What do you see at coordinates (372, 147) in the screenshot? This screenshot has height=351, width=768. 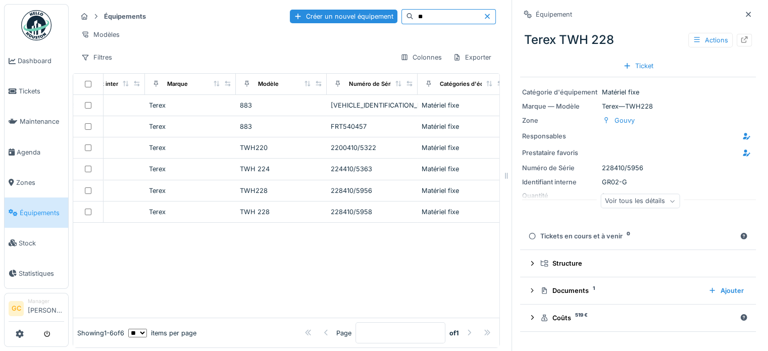 I see `div: 2200410/5322` at bounding box center [372, 147].